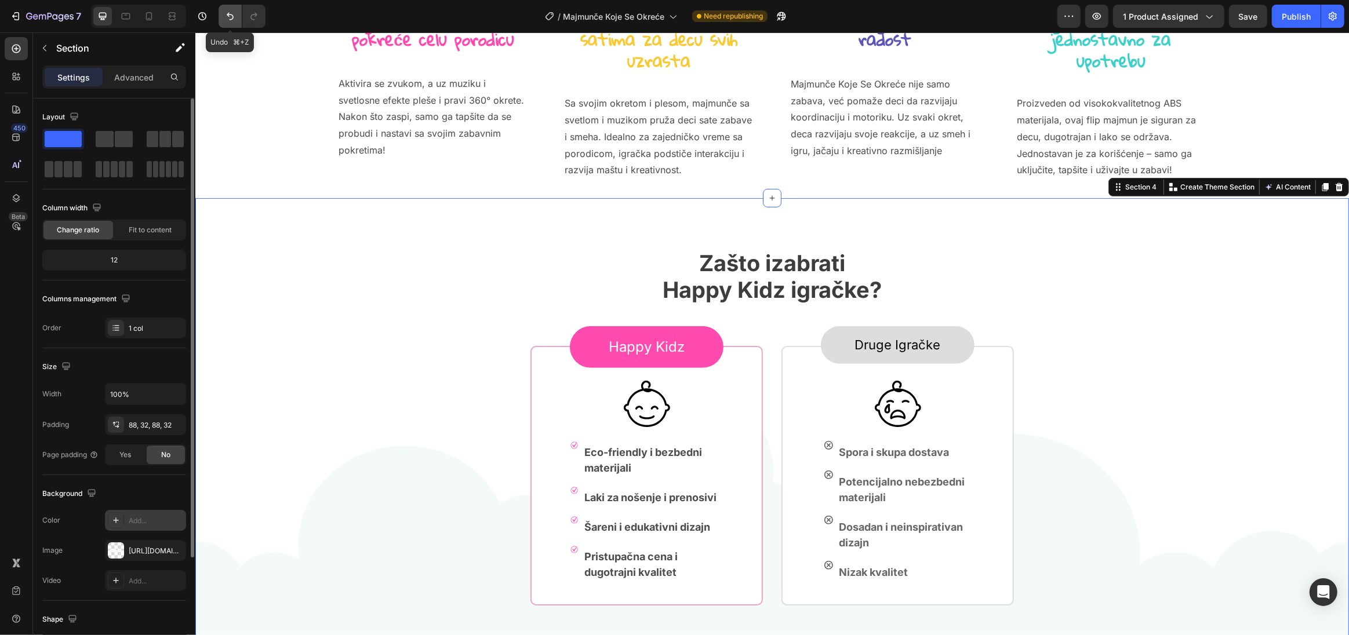  I want to click on div: Beta, so click(18, 217).